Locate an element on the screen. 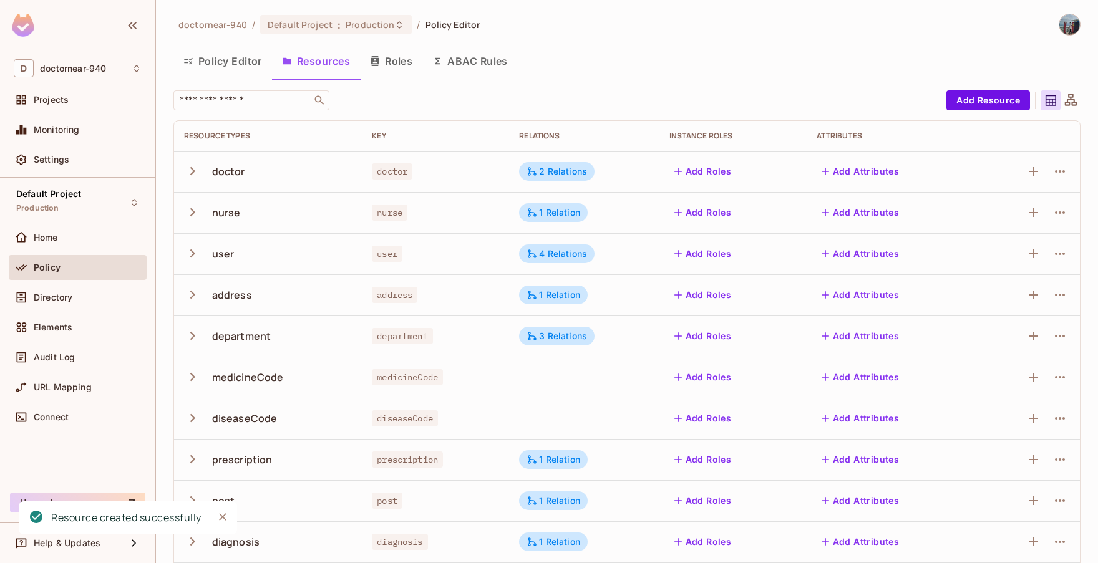 The height and width of the screenshot is (563, 1098). div: Attributes is located at coordinates (891, 136).